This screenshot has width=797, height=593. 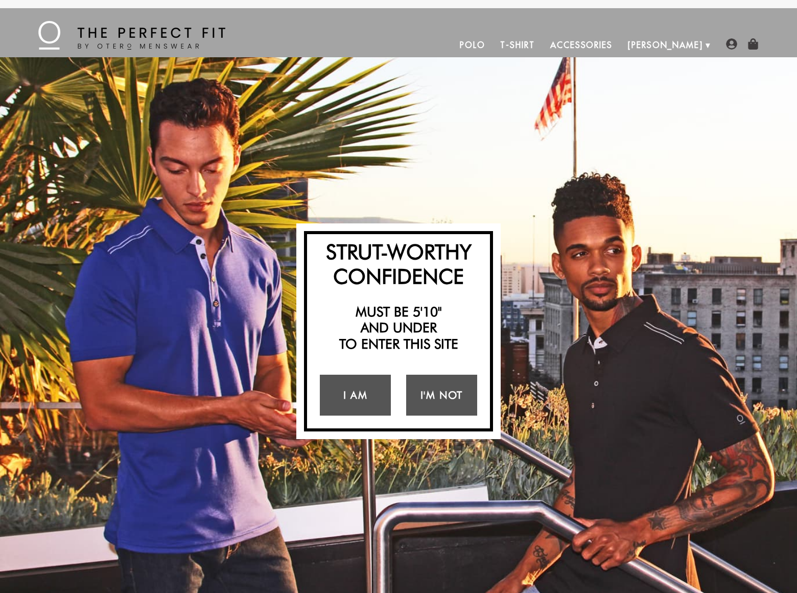 I want to click on img: user-account-icon.png, so click(x=732, y=44).